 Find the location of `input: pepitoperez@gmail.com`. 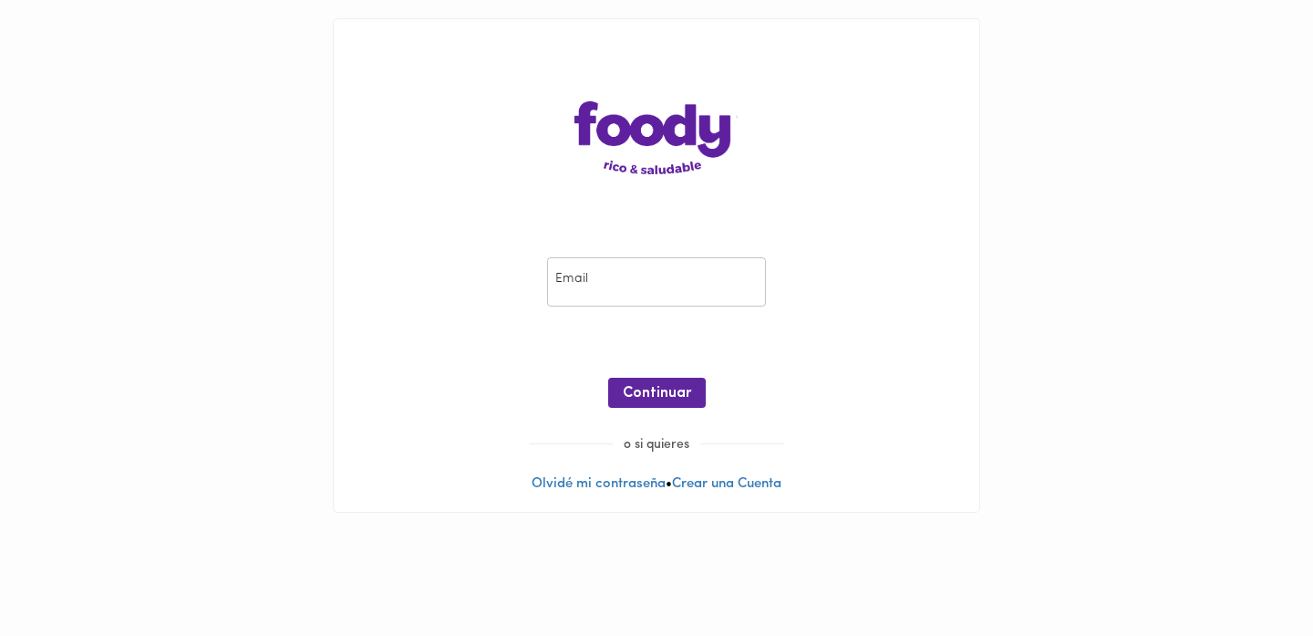

input: pepitoperez@gmail.com is located at coordinates (657, 282).